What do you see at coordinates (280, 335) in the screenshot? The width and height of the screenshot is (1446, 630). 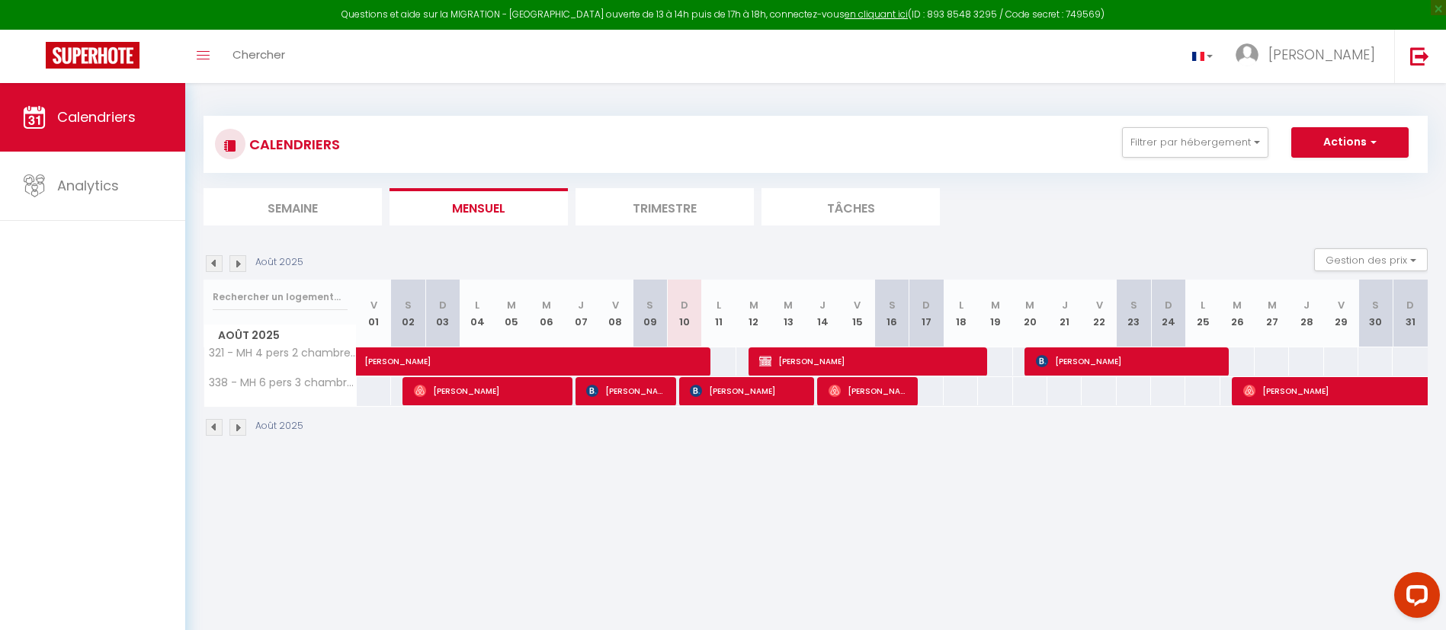 I see `span: Août 2025` at bounding box center [280, 335].